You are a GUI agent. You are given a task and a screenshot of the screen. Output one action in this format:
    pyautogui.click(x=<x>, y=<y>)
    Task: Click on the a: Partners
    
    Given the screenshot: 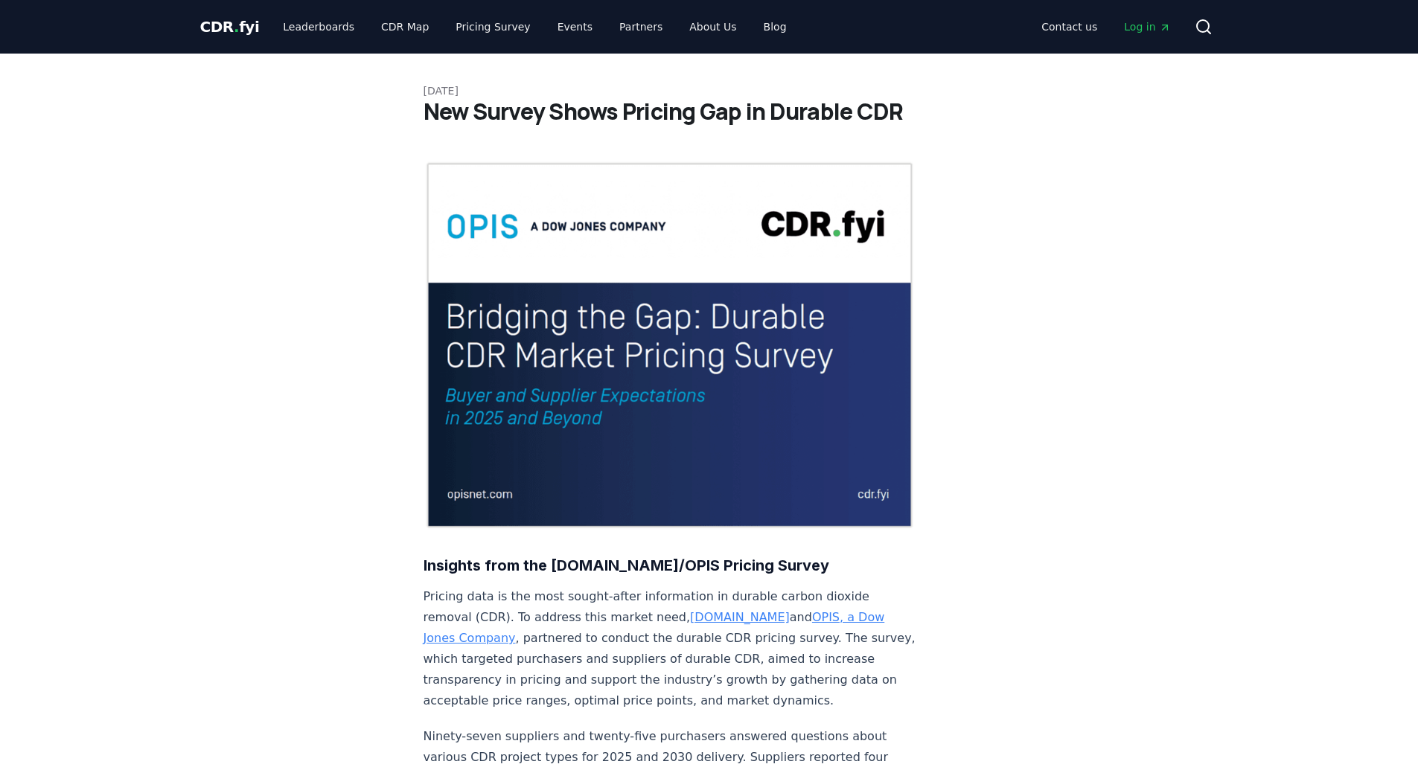 What is the action you would take?
    pyautogui.click(x=641, y=27)
    